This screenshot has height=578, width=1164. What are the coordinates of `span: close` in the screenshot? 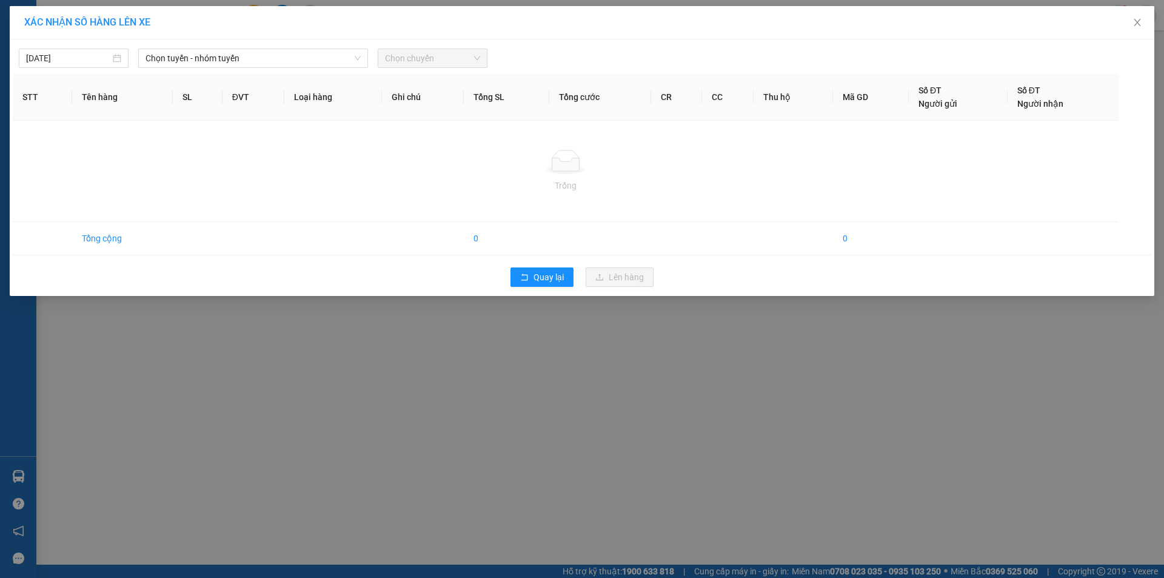 It's located at (1137, 22).